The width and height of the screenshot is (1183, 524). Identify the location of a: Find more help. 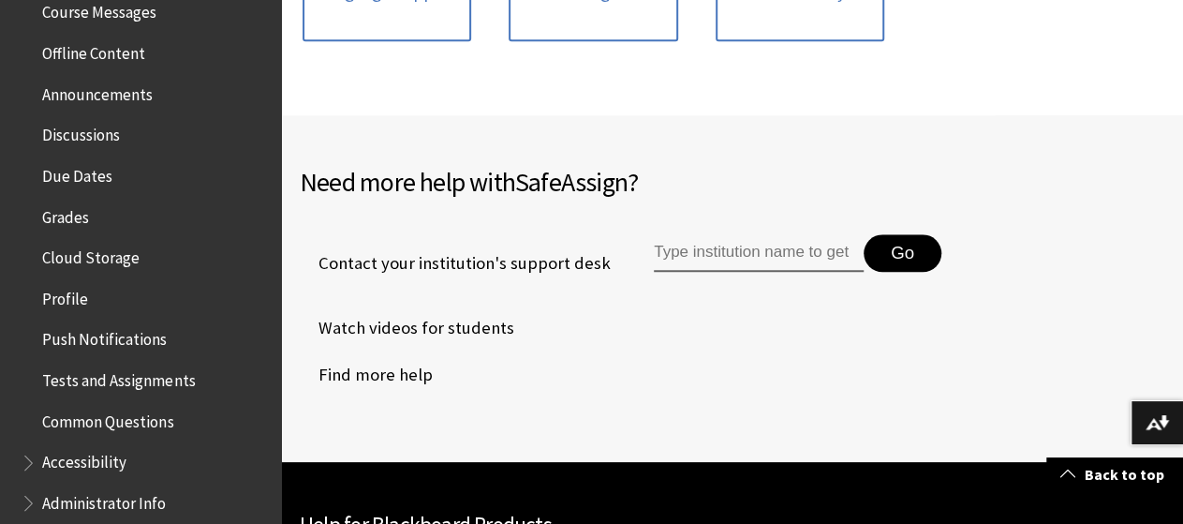
(366, 375).